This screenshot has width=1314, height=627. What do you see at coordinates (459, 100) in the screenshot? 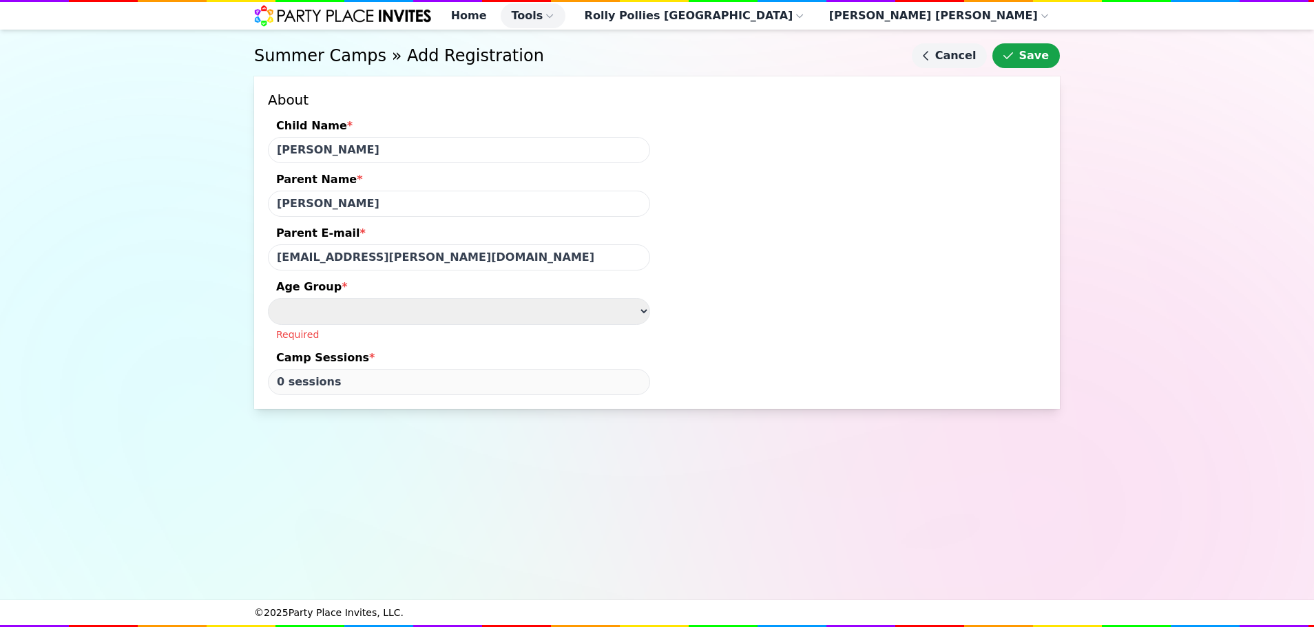
I see `h3: About` at bounding box center [459, 100].